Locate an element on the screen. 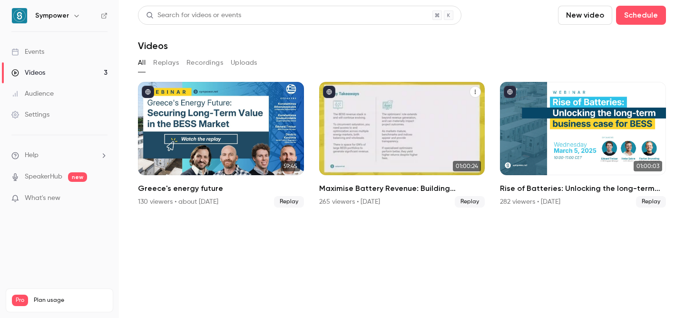 The image size is (685, 318). button: Replays is located at coordinates (166, 63).